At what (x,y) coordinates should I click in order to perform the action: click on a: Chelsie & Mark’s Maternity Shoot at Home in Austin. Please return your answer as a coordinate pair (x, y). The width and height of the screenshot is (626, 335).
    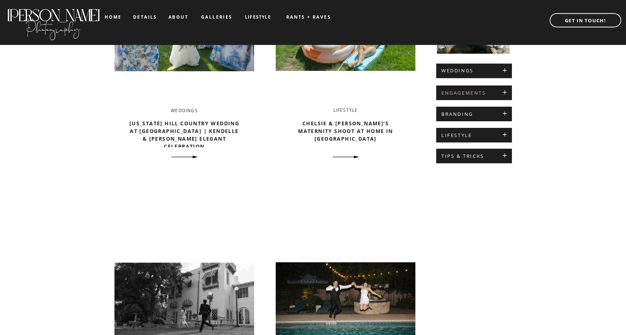
    Looking at the image, I should click on (345, 157).